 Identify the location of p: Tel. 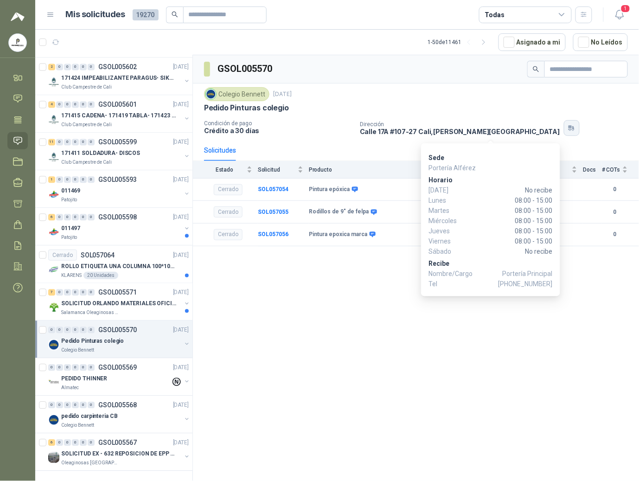
(490, 284).